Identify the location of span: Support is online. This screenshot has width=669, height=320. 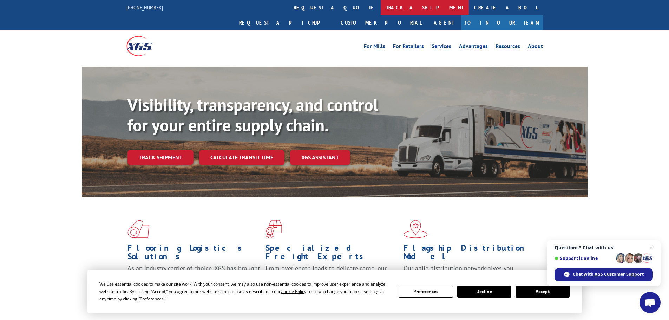
(584, 258).